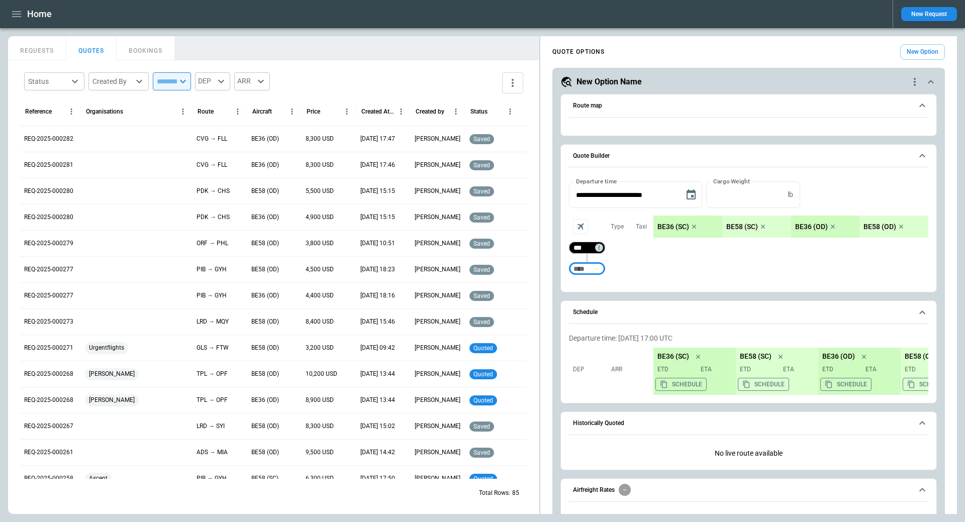 Image resolution: width=965 pixels, height=522 pixels. Describe the element at coordinates (49, 374) in the screenshot. I see `p: REQ-2025-000268` at that location.